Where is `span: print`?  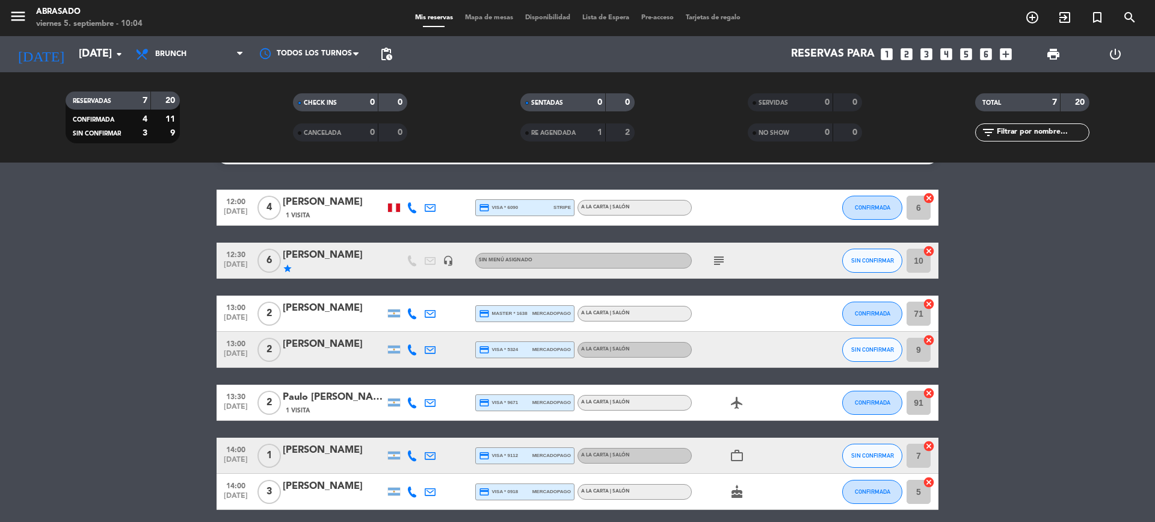 span: print is located at coordinates (1054, 54).